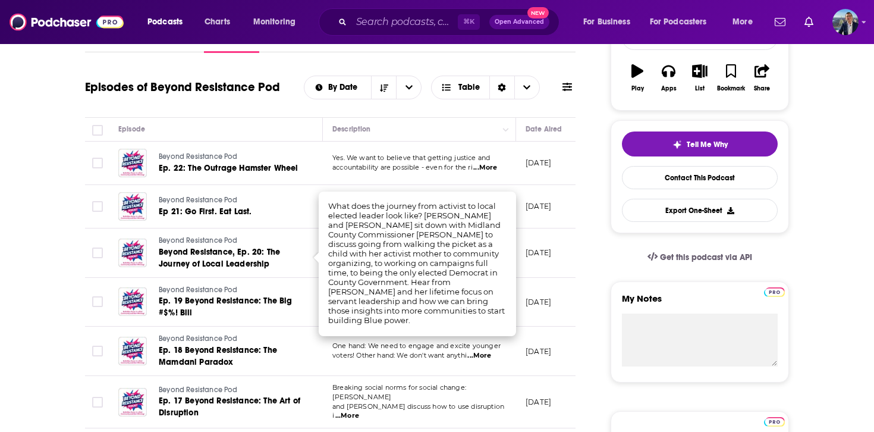 The image size is (874, 432). Describe the element at coordinates (519, 22) in the screenshot. I see `button: Open AdvancedNew` at that location.